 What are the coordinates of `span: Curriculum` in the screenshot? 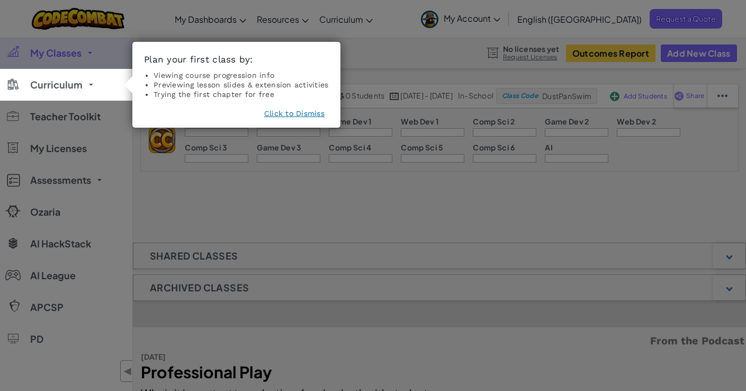 It's located at (56, 85).